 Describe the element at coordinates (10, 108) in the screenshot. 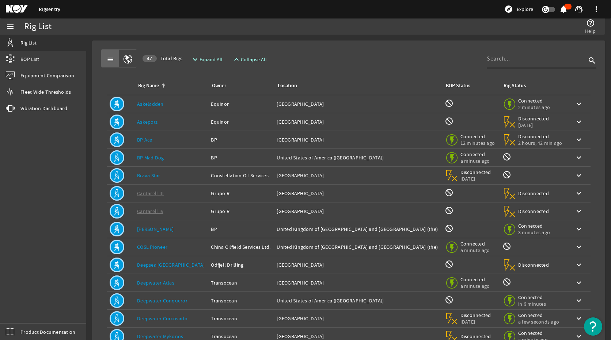

I see `mat-icon: vibration` at that location.